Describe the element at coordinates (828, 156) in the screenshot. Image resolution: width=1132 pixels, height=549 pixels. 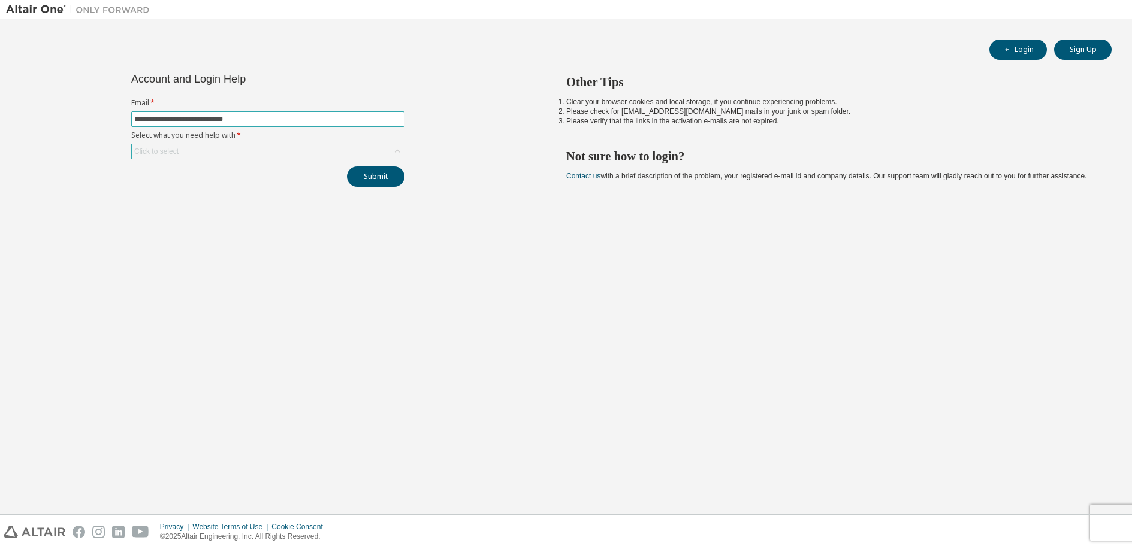
I see `h2: Not sure how to login?` at that location.